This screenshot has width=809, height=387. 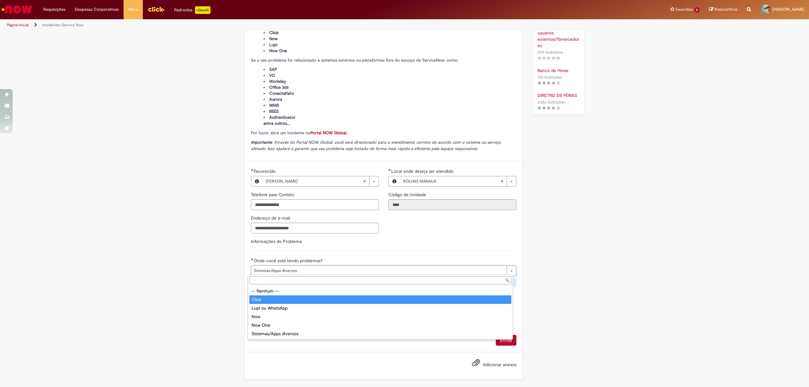 What do you see at coordinates (380, 308) in the screenshot?
I see `div: Lupi ou WhatsApp` at bounding box center [380, 308].